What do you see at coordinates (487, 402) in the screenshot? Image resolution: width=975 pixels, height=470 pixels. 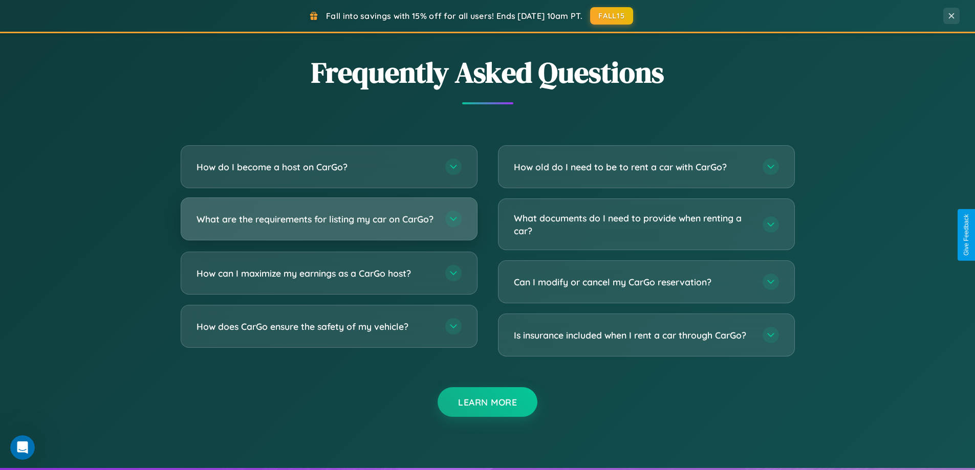 I see `button: Learn More` at bounding box center [487, 402].